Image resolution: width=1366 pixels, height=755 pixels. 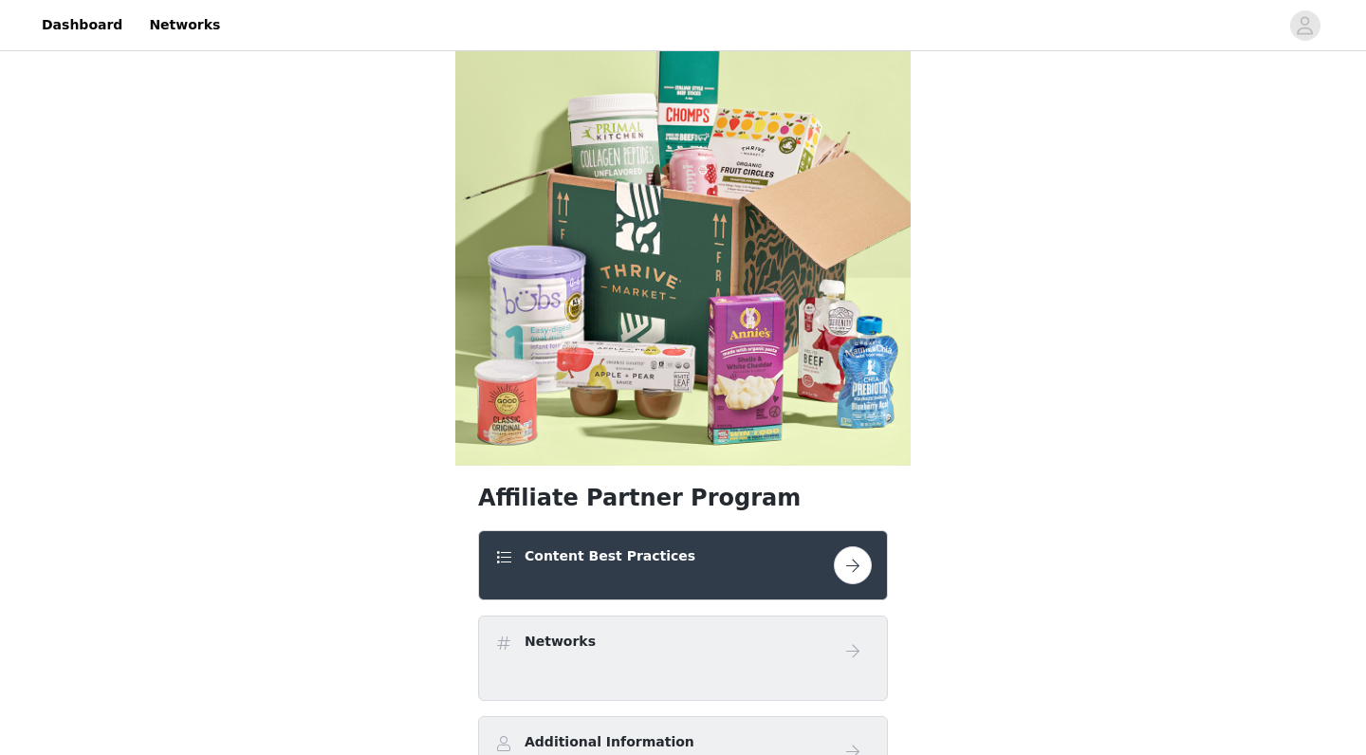 I want to click on a: Dashboard, so click(x=82, y=25).